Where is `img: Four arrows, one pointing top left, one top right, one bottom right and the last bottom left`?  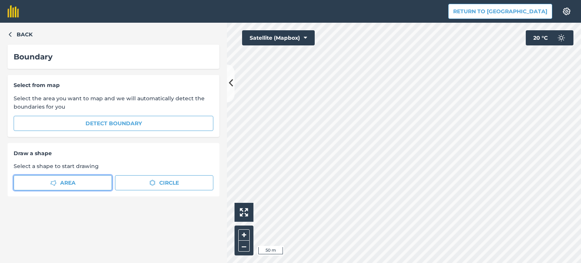 img: Four arrows, one pointing top left, one top right, one bottom right and the last bottom left is located at coordinates (244, 212).